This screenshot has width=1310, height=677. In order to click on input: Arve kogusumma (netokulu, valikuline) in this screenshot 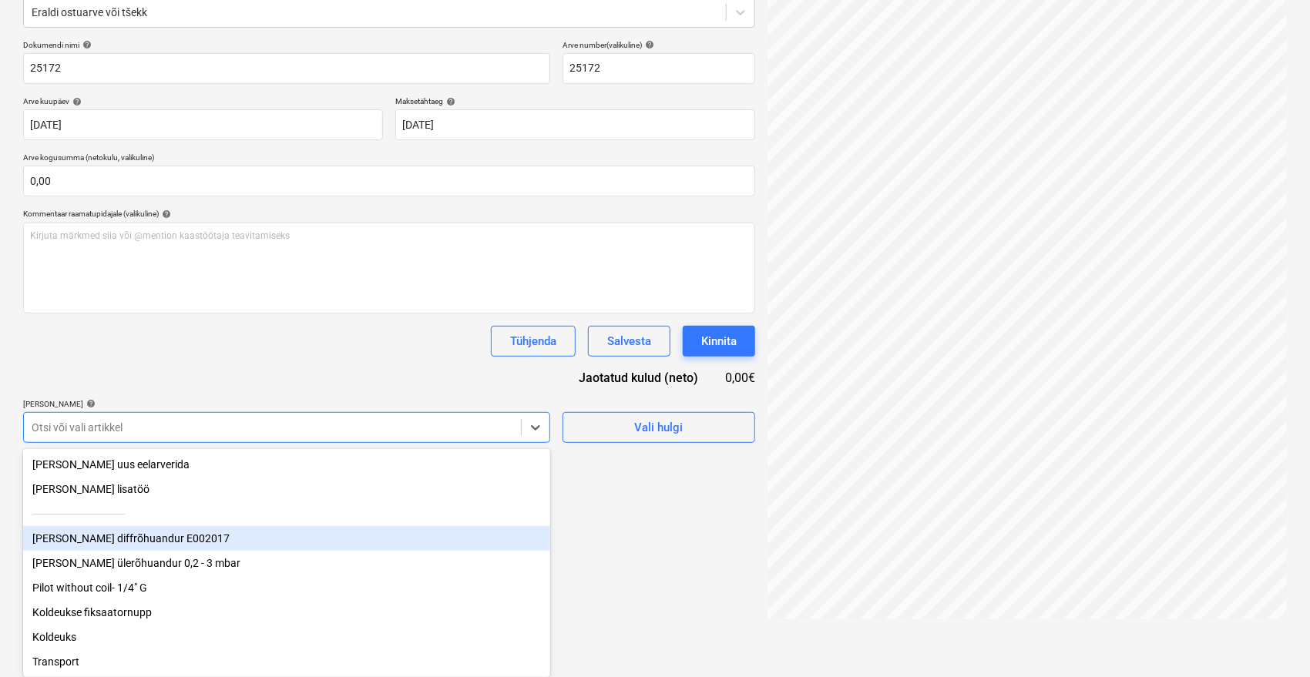, I will do `click(389, 181)`.